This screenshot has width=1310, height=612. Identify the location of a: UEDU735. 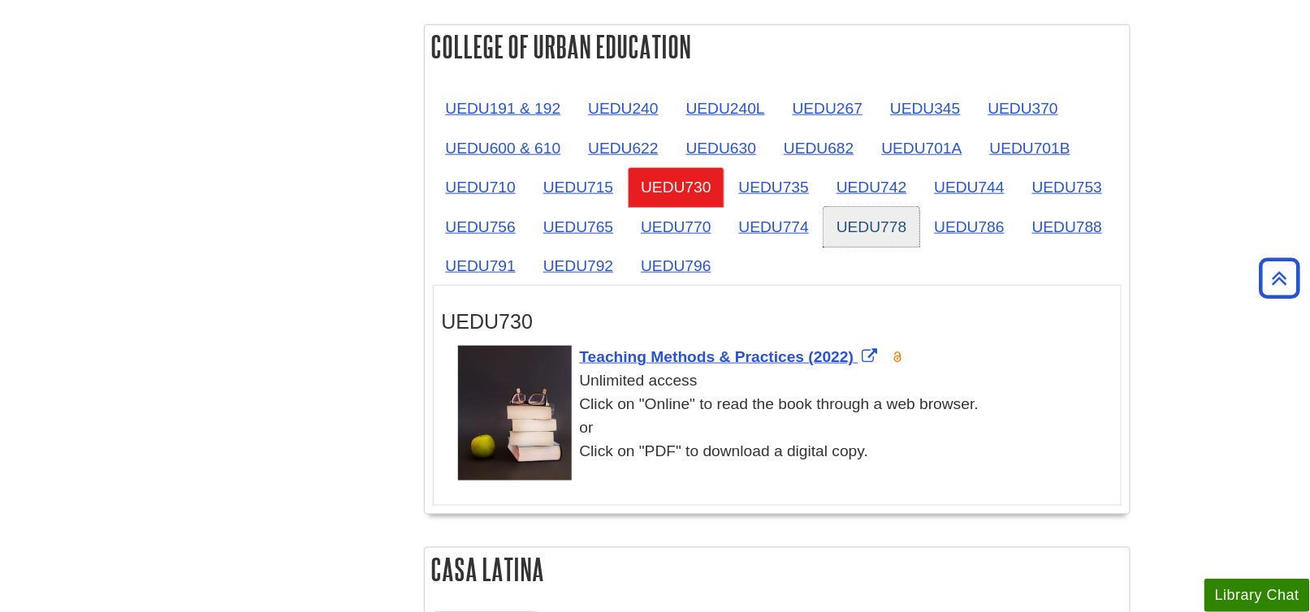
(774, 187).